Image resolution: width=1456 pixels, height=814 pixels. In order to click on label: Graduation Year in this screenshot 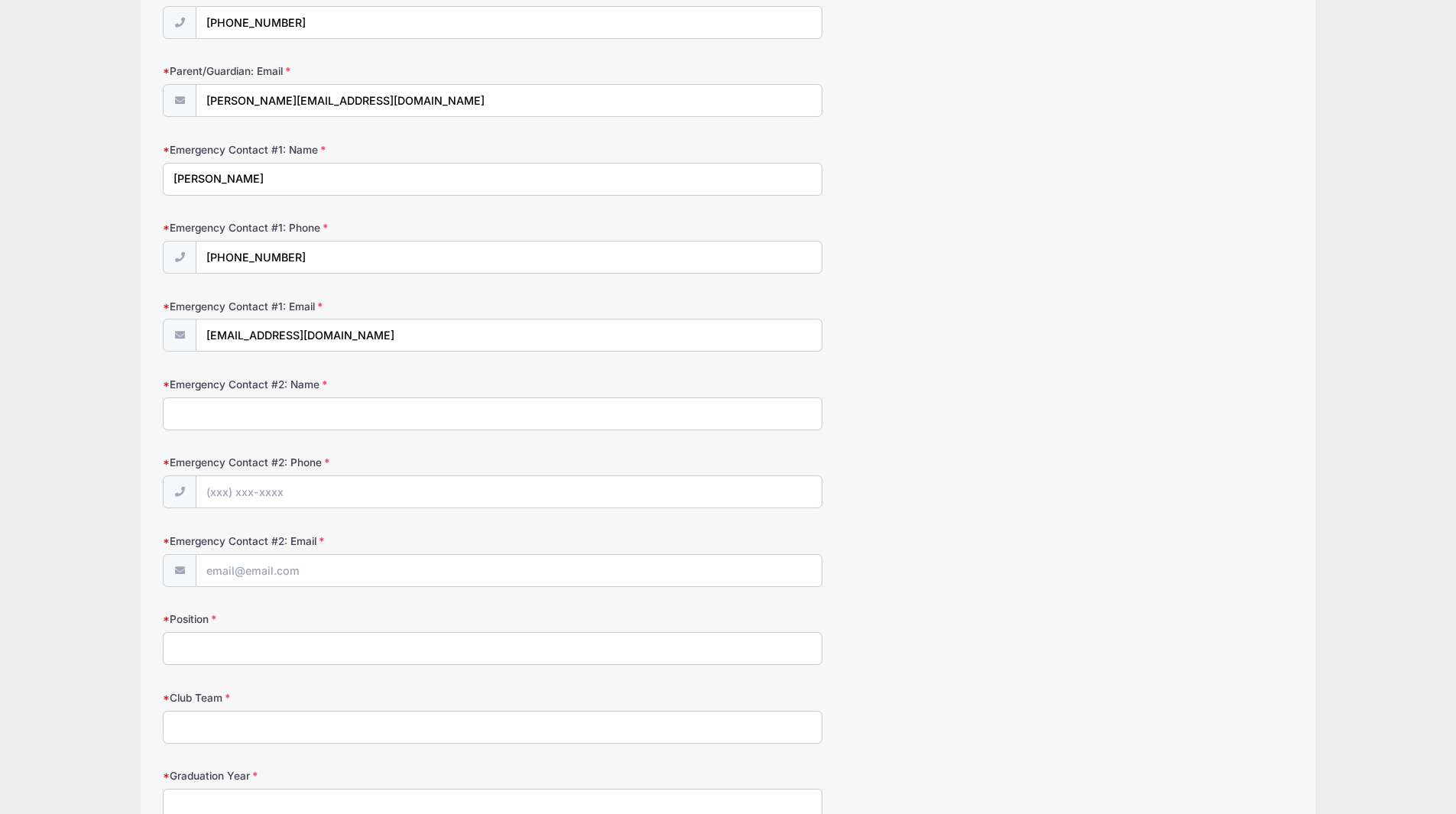, I will do `click(351, 775)`.